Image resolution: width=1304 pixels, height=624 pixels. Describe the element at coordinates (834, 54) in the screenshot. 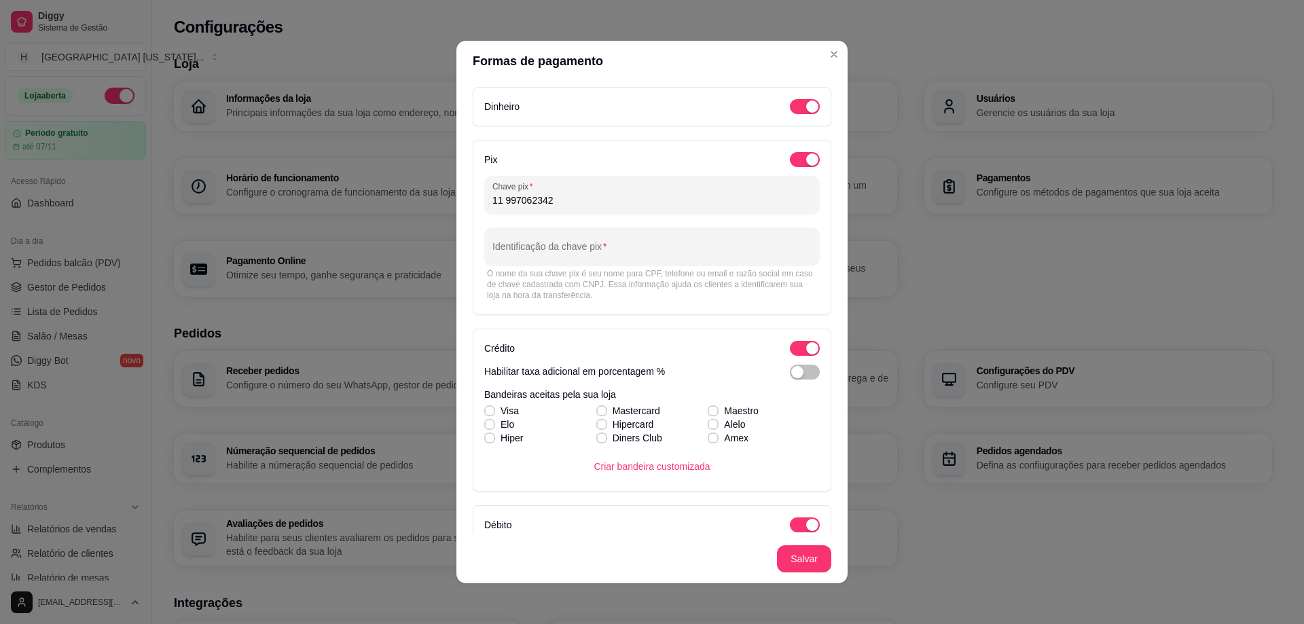

I see `button: Close` at that location.